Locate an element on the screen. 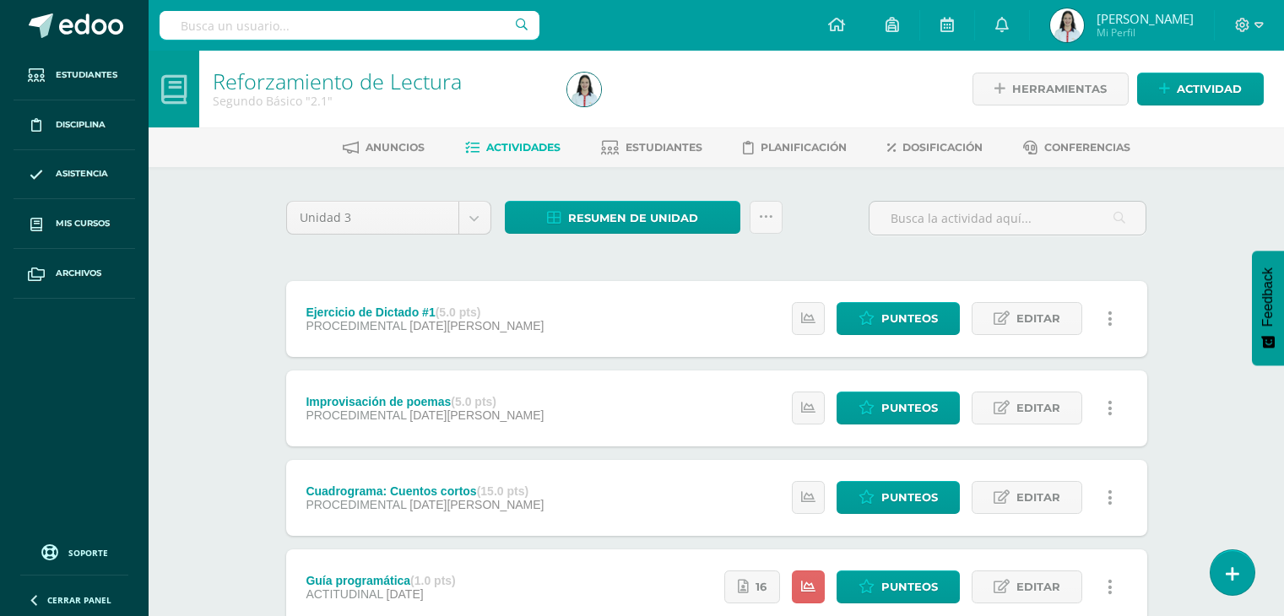 The height and width of the screenshot is (616, 1284). h1: Reforzamiento de Lectura is located at coordinates (380, 81).